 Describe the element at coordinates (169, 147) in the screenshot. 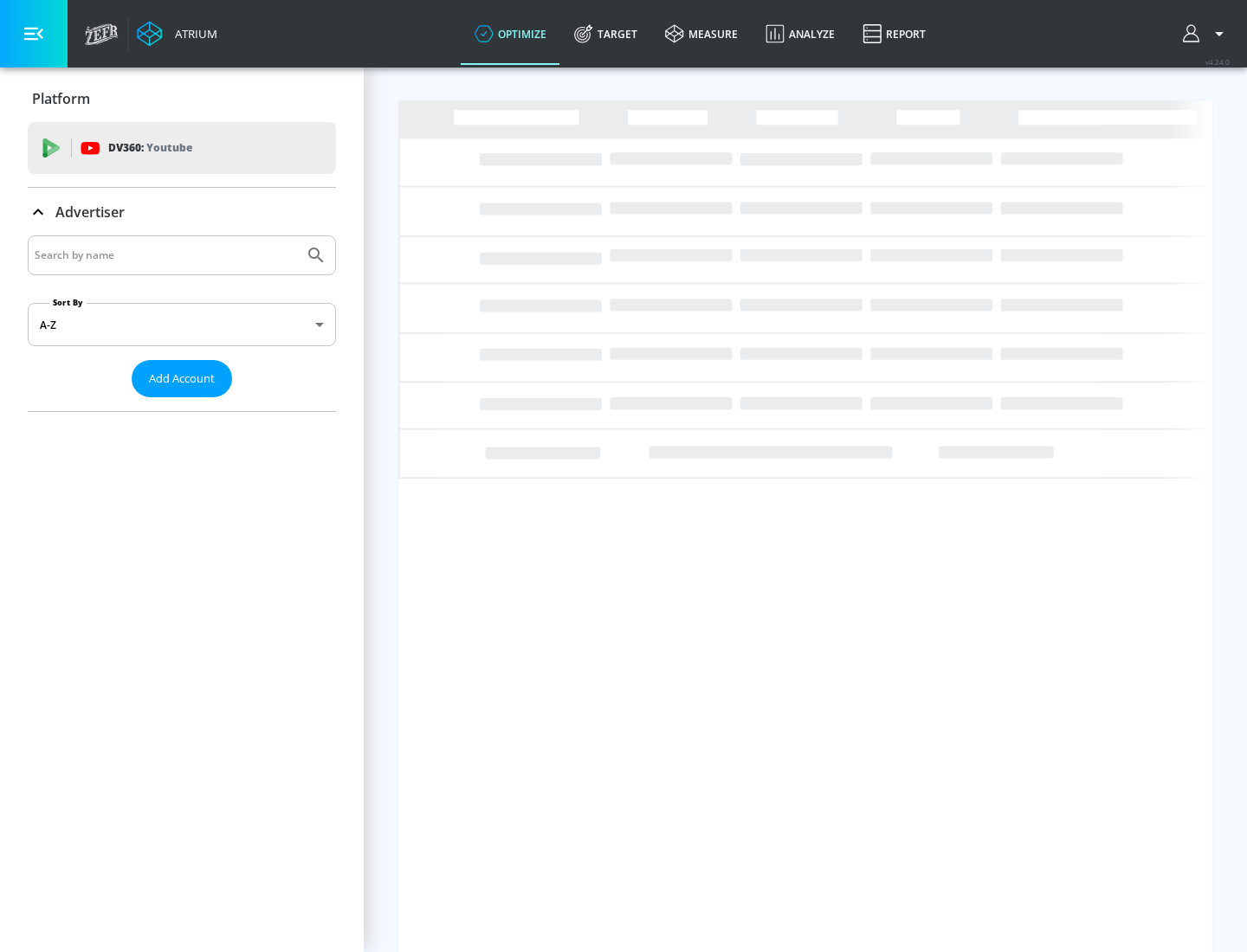

I see `p: Youtube` at that location.